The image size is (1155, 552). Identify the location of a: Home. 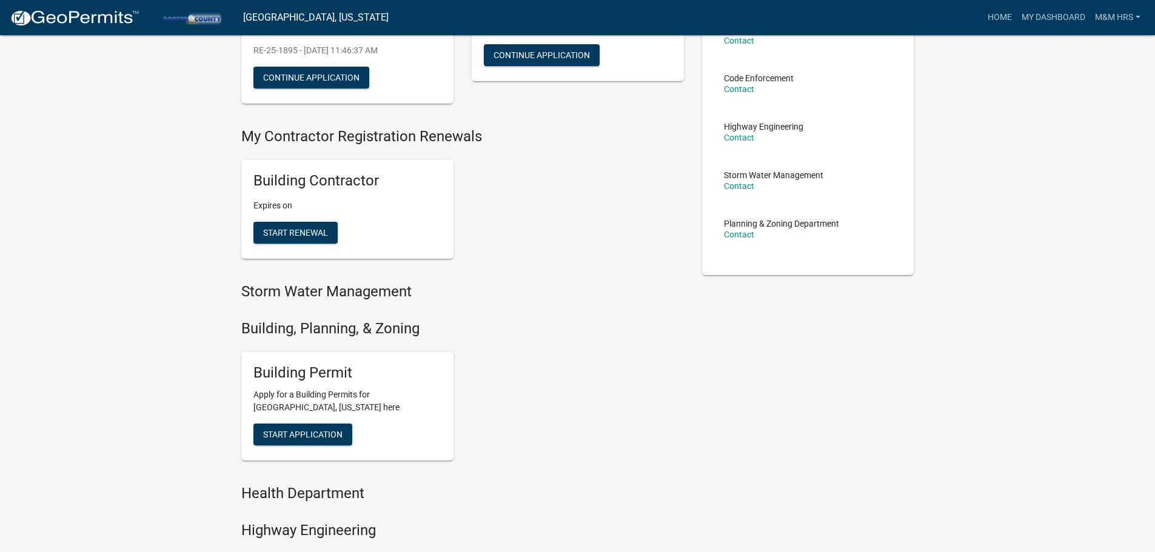
(1000, 18).